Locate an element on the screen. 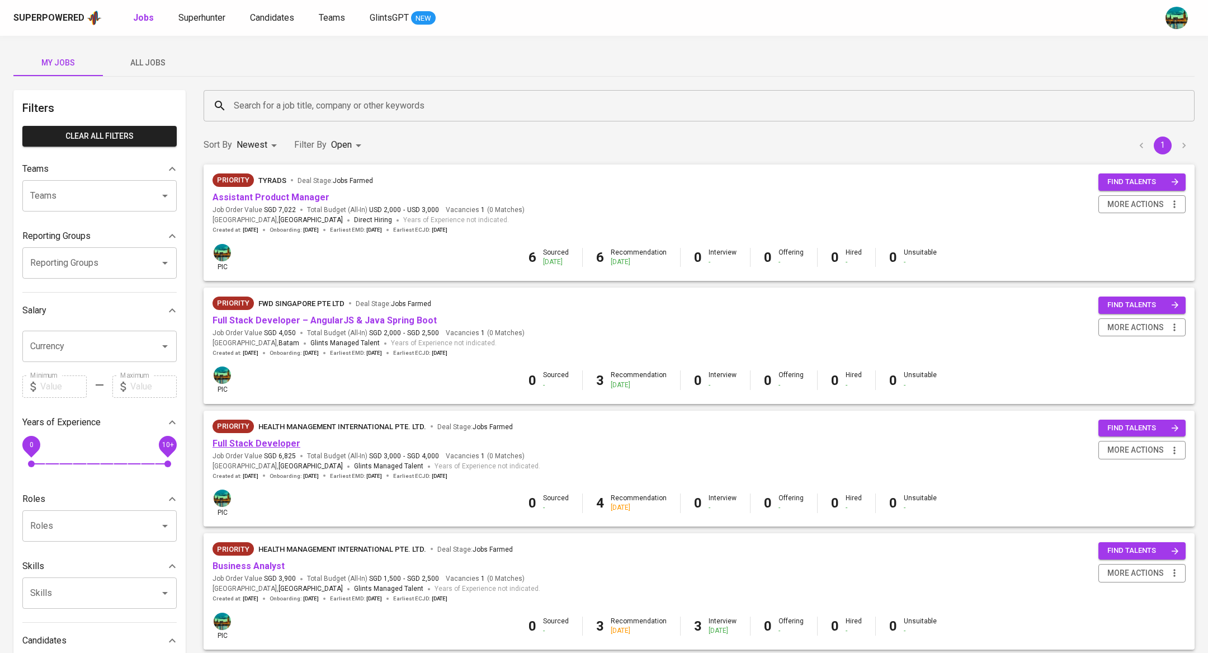  div: Skills is located at coordinates (100, 566).